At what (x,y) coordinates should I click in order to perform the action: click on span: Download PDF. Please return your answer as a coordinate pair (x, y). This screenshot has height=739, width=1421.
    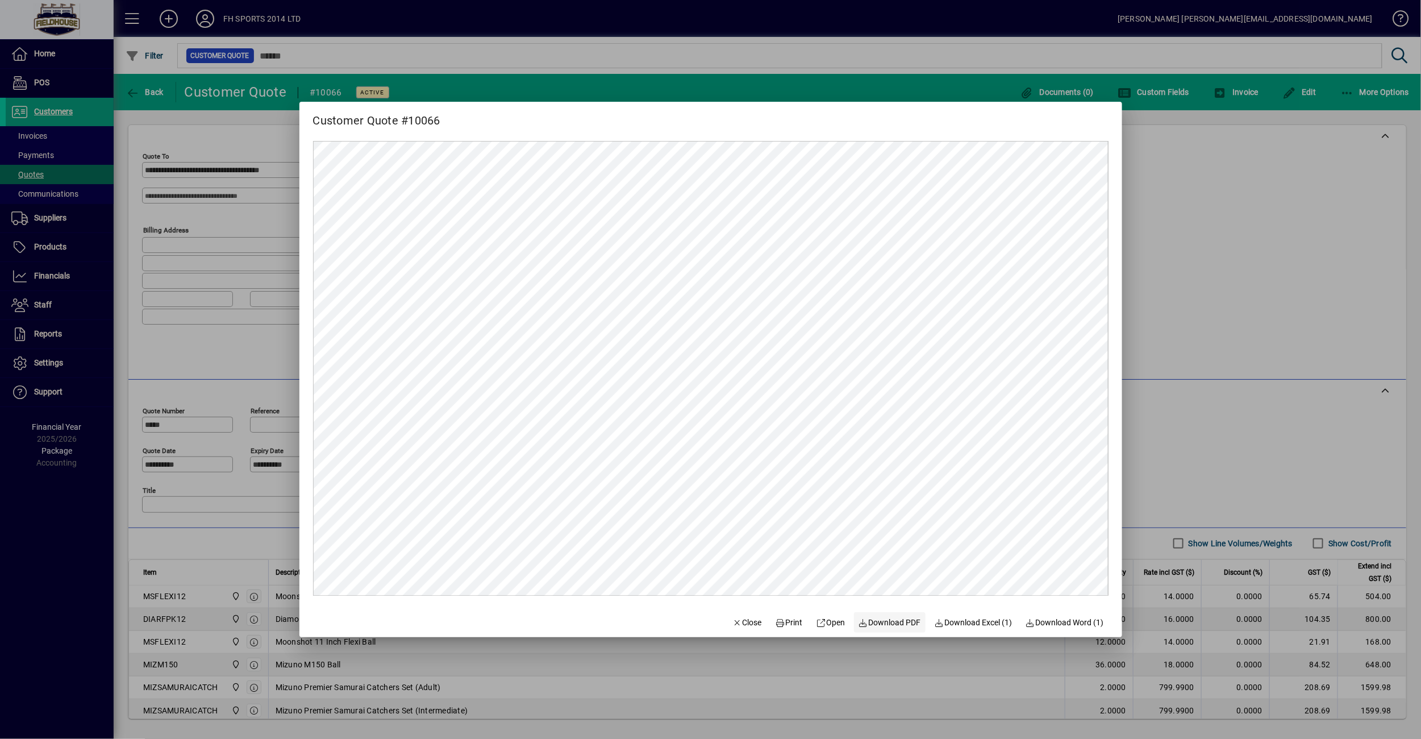
    Looking at the image, I should click on (890, 622).